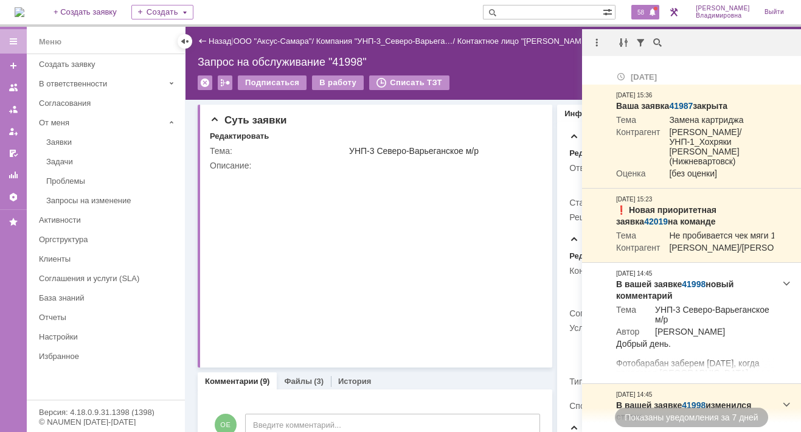 The height and width of the screenshot is (432, 801). I want to click on a: ООО "Аксус-Самара", so click(272, 41).